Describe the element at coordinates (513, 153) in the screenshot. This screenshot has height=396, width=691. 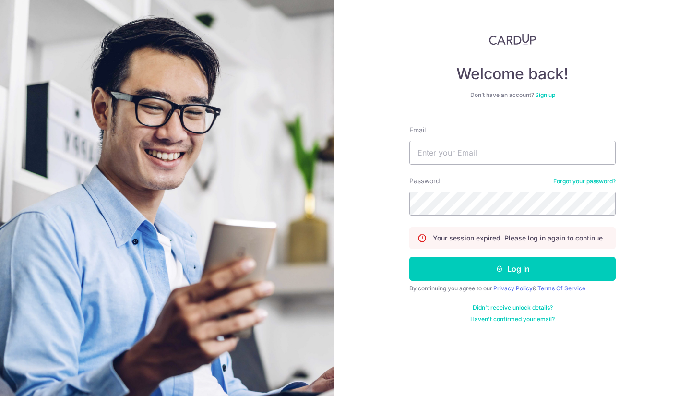
I see `input: Enter your Email` at that location.